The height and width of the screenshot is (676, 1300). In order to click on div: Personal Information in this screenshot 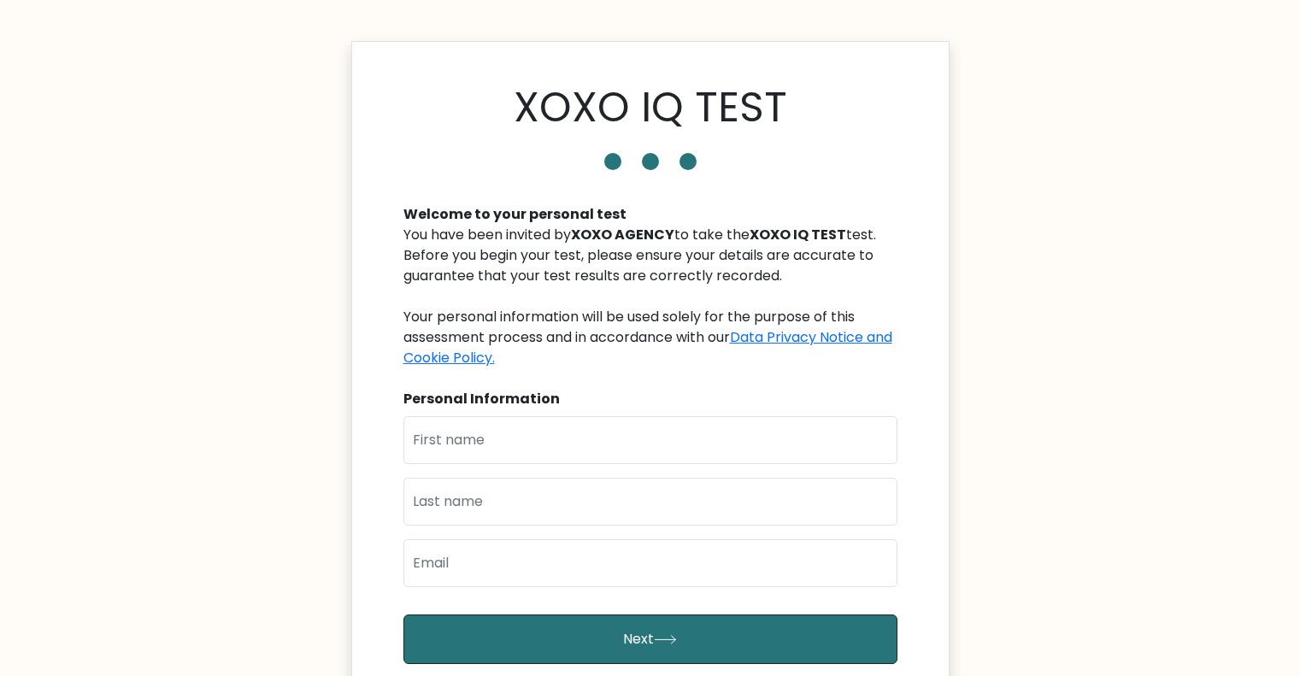, I will do `click(651, 399)`.